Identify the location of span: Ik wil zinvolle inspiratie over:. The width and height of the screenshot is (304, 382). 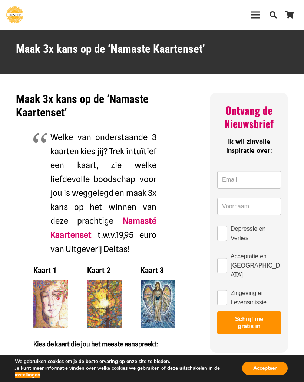
(250, 146).